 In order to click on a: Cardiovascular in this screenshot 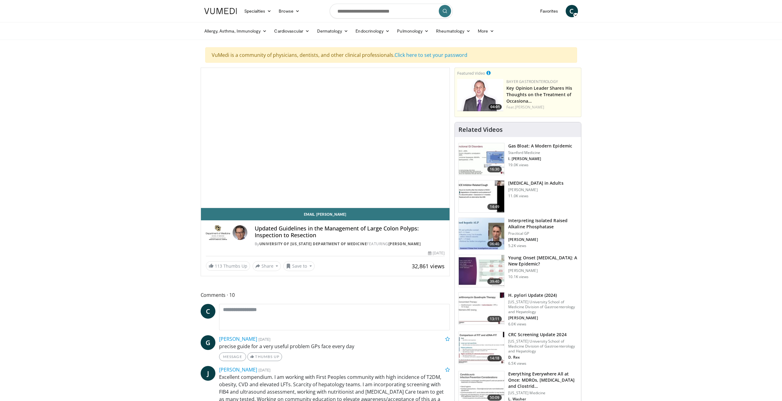, I will do `click(291, 31)`.